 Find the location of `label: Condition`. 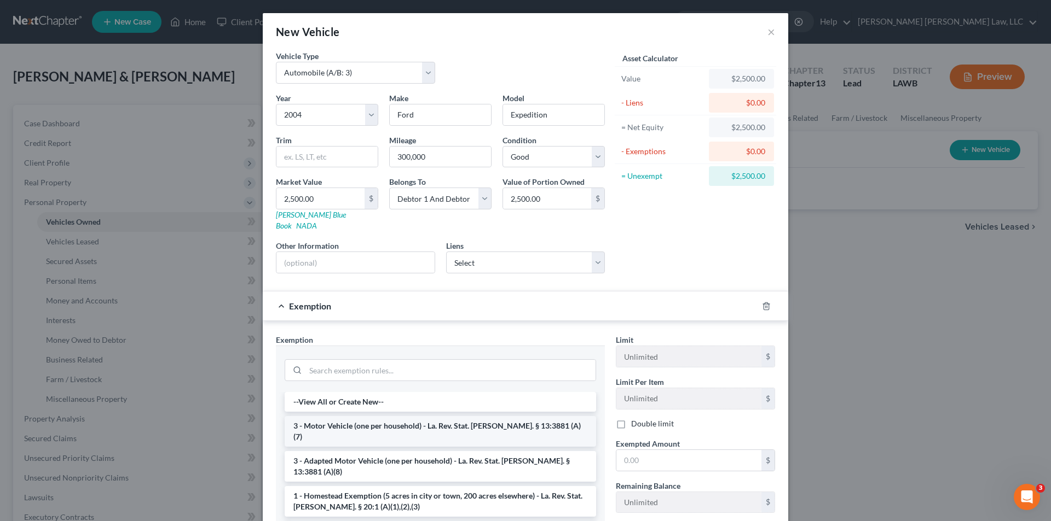

label: Condition is located at coordinates (519, 140).